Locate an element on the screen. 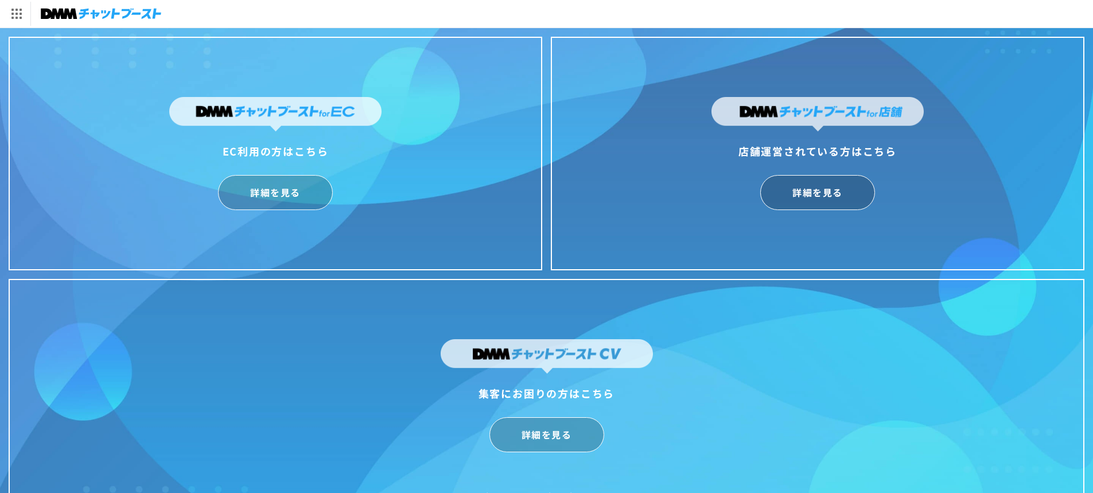  div: 店舗運営されている方はこちら is located at coordinates (818, 151).